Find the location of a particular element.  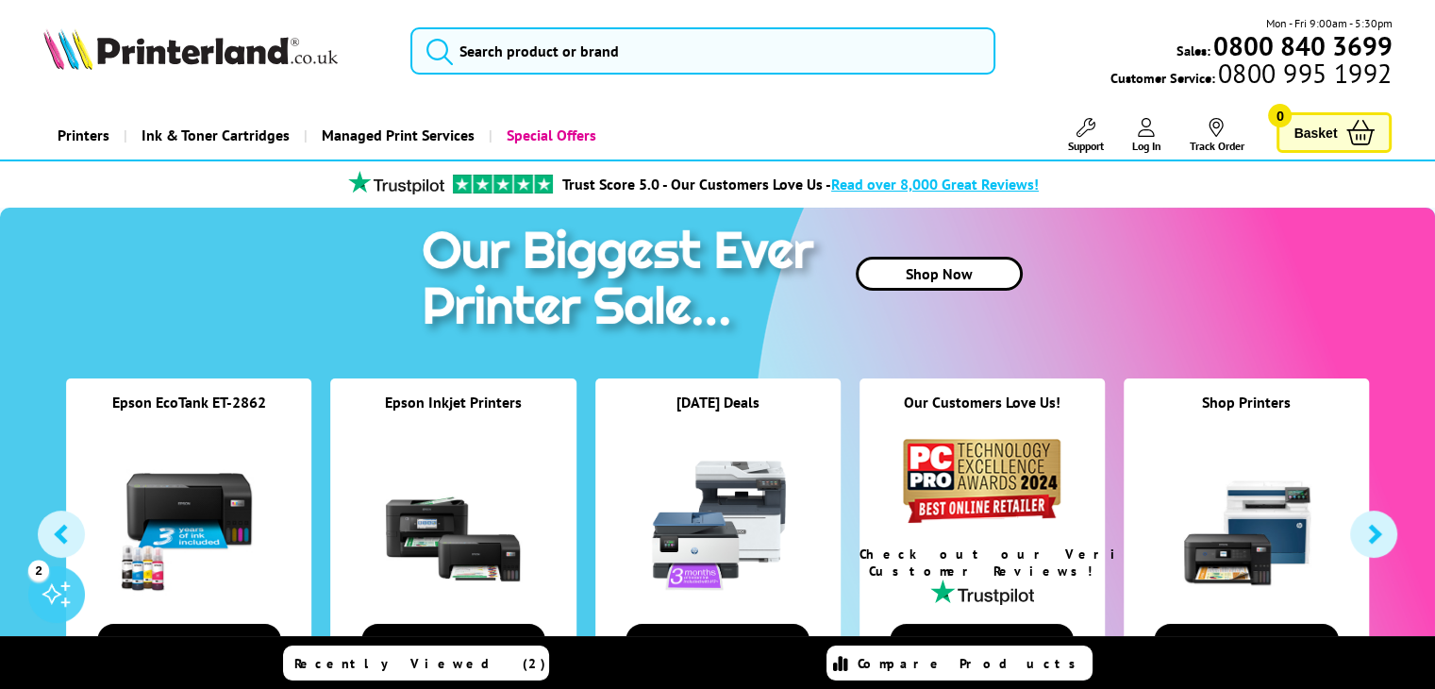

a: Printers is located at coordinates (83, 135).